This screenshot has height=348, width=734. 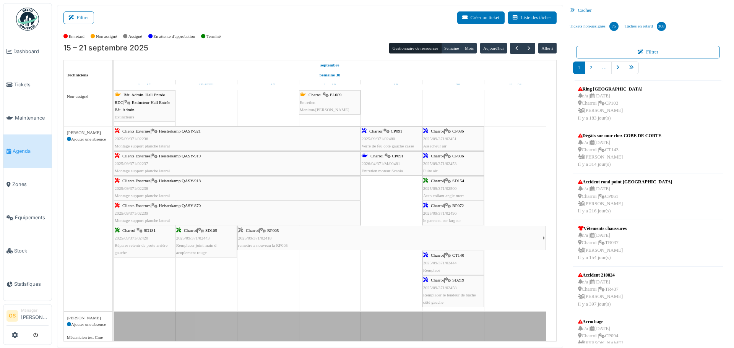 I want to click on a: Équipements, so click(x=28, y=217).